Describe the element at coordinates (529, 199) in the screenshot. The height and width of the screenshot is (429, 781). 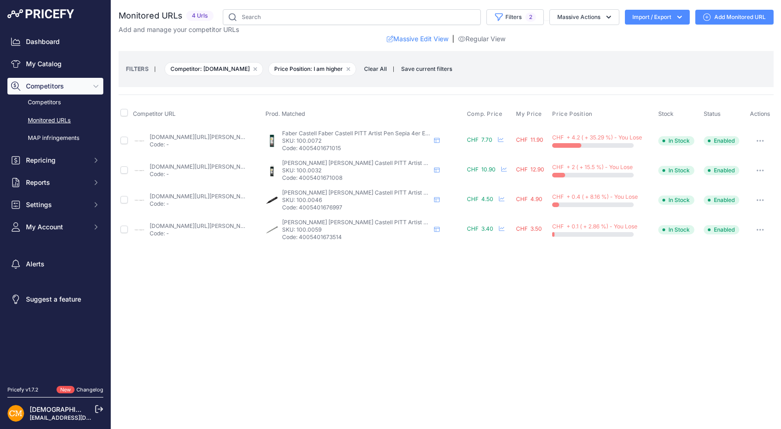
I see `span: CHF 4.90` at that location.